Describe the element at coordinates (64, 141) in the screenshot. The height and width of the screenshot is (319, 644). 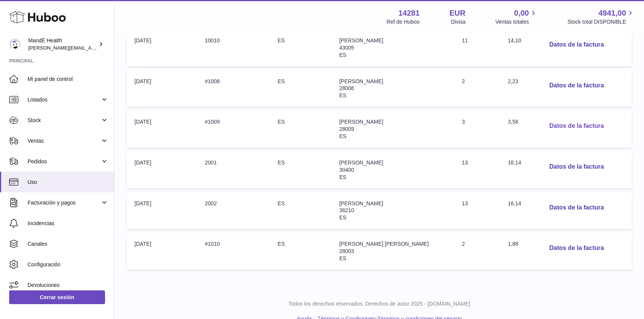
I see `span: Ventas` at that location.